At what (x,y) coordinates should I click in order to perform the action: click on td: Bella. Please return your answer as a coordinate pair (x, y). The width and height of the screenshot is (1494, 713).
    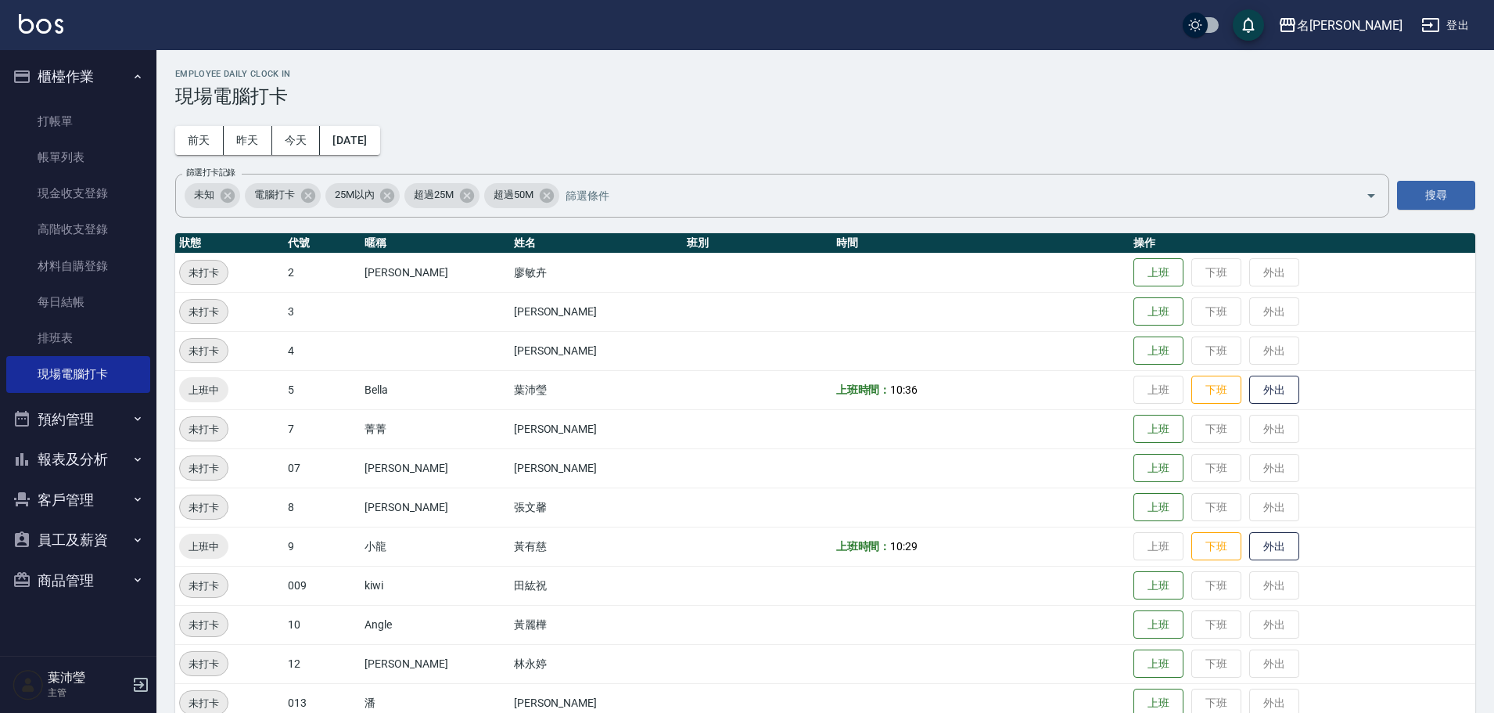
    Looking at the image, I should click on (435, 390).